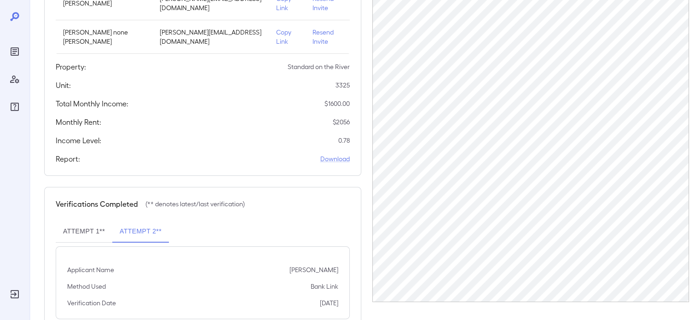  I want to click on button: Attempt 2**, so click(140, 231).